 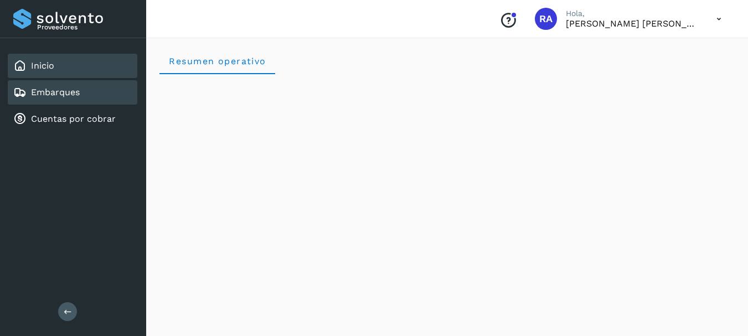 What do you see at coordinates (85, 27) in the screenshot?
I see `p: Proveedores` at bounding box center [85, 27].